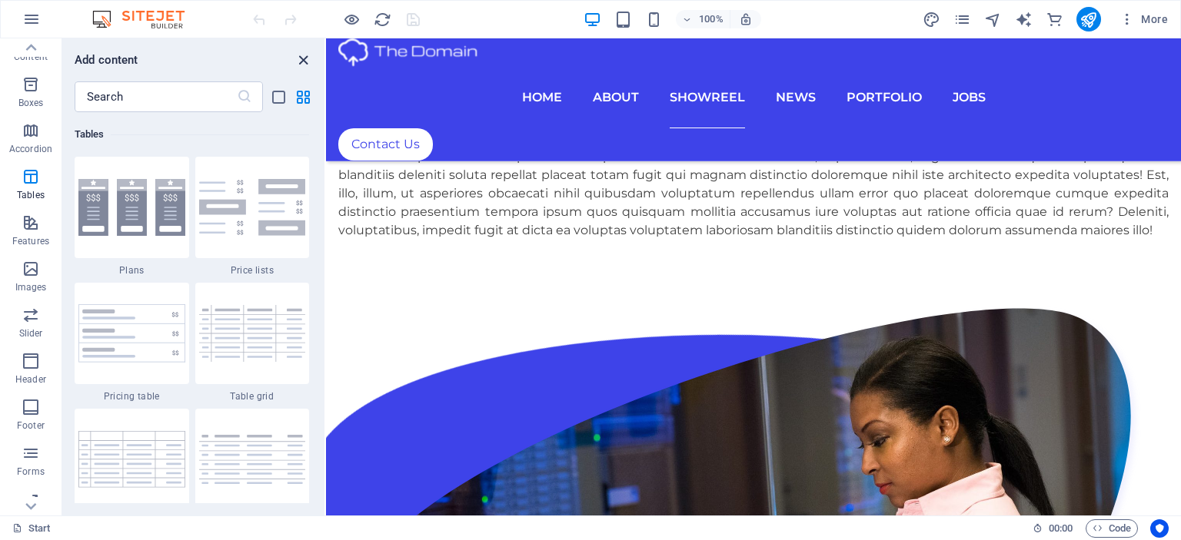  Describe the element at coordinates (993, 19) in the screenshot. I see `button: navigator` at that location.